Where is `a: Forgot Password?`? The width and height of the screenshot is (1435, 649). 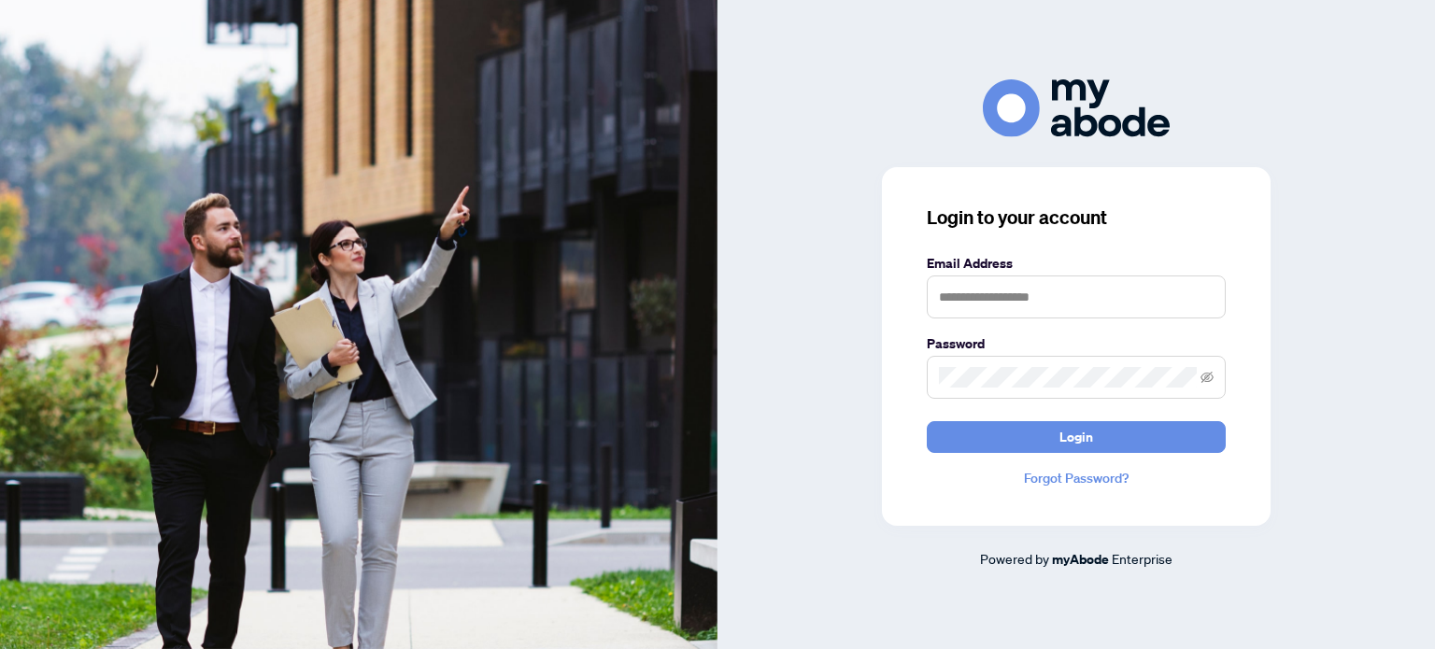 a: Forgot Password? is located at coordinates (1076, 478).